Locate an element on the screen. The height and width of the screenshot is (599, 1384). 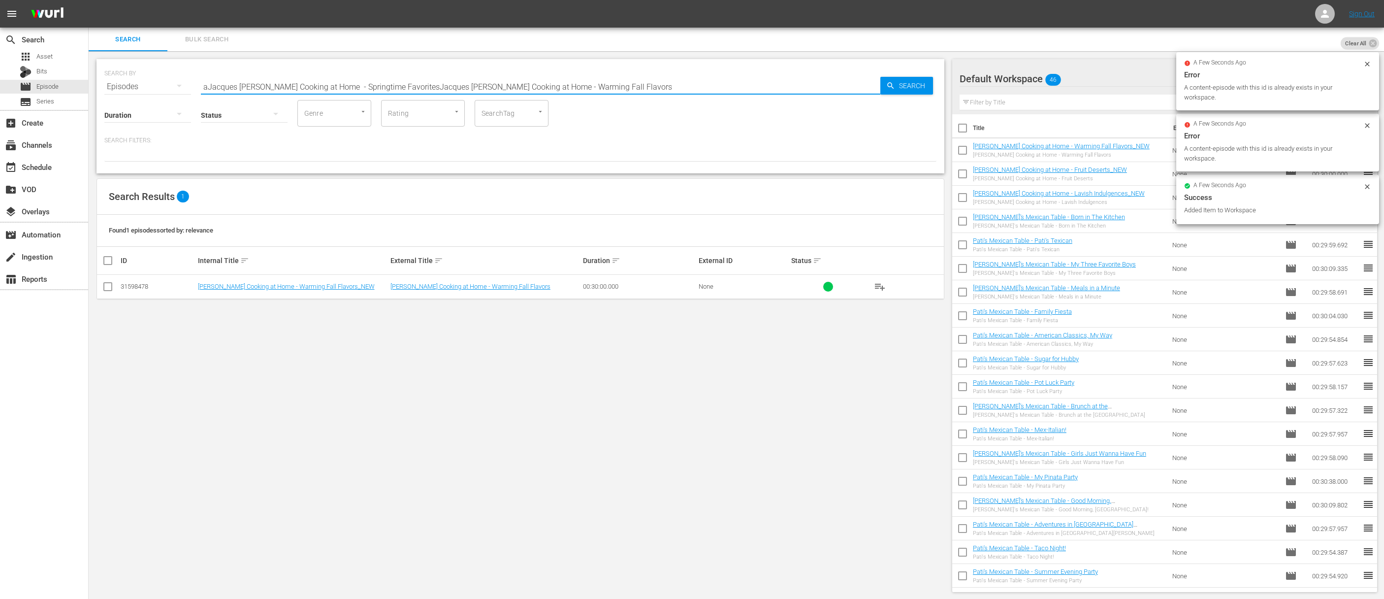
span: Found 1 episodes sorted by: relevance is located at coordinates (161, 230).